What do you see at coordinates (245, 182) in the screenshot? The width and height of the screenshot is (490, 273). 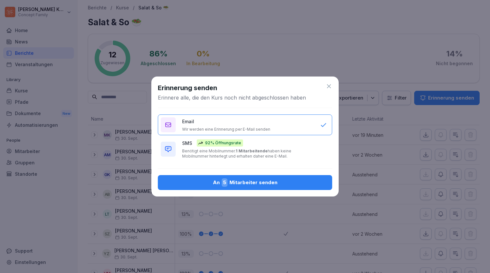 I see `button: An5Mitarbeiter senden` at bounding box center [245, 182].